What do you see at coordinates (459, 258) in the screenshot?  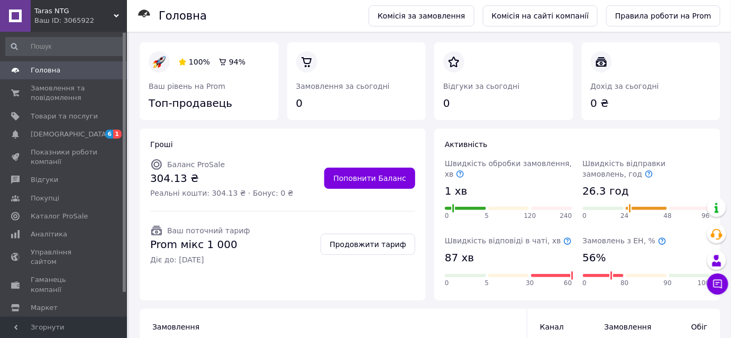 I see `span: 87 хв` at bounding box center [459, 258].